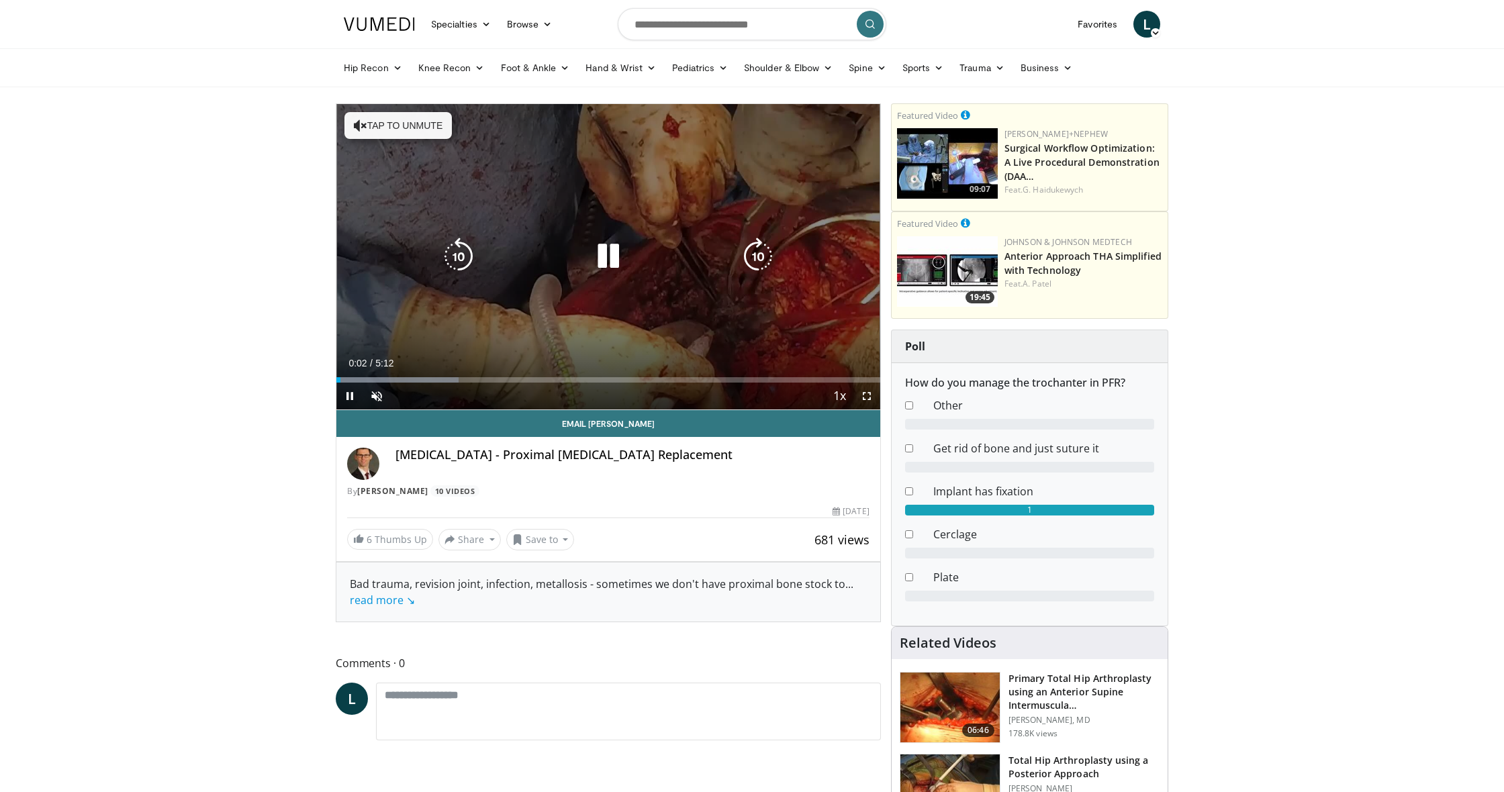 Image resolution: width=1504 pixels, height=792 pixels. Describe the element at coordinates (1083, 767) in the screenshot. I see `h3: Total Hip Arthroplasty using a Posterior Approach` at that location.